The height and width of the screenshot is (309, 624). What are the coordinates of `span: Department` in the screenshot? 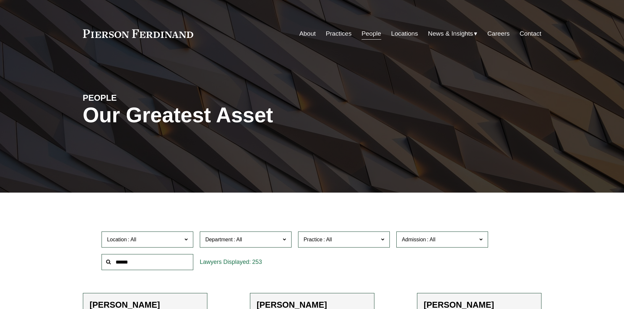 It's located at (219, 240).